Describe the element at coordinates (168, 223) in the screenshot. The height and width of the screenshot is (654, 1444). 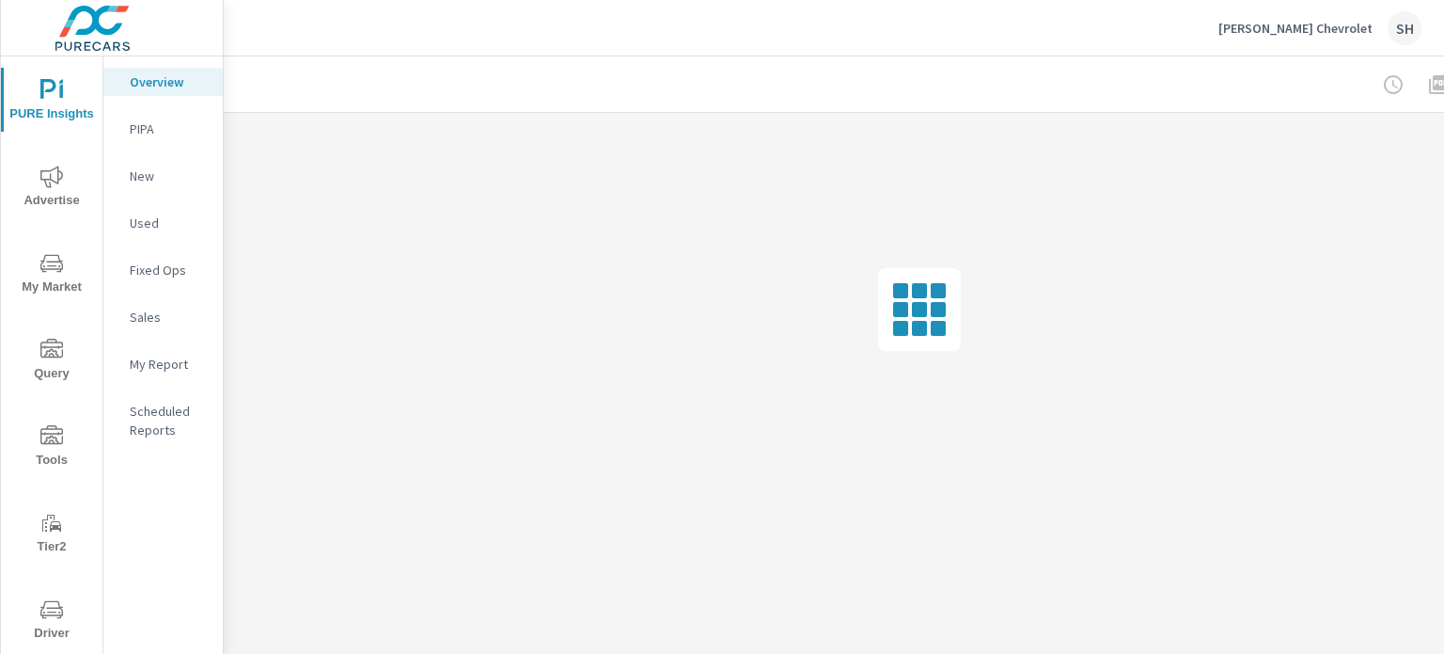
I see `p: Used` at that location.